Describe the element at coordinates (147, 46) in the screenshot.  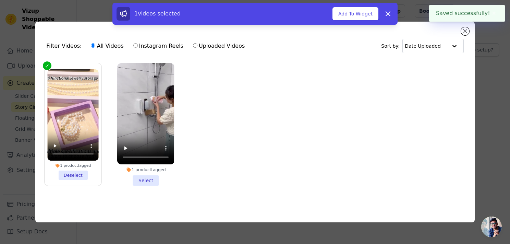
I see `div: Filter Videos:` at that location.